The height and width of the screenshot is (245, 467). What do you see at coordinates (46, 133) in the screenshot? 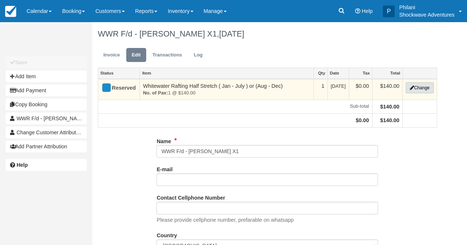
I see `button: Change Customer Attribution` at bounding box center [46, 133].